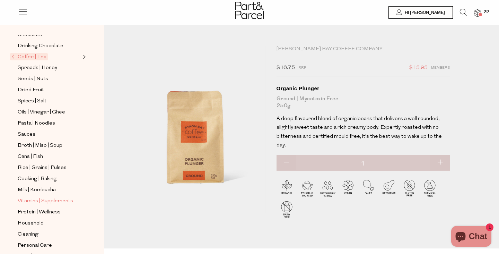  What do you see at coordinates (28, 234) in the screenshot?
I see `span: Cleaning` at bounding box center [28, 234].